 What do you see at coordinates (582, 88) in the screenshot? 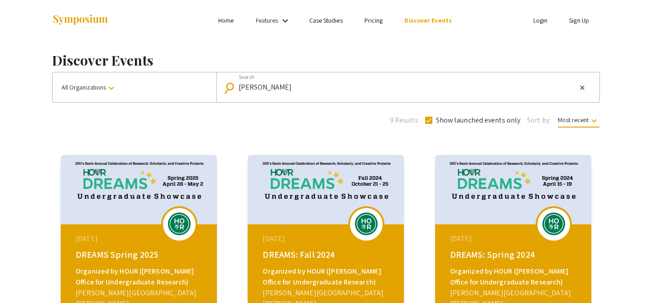
I see `mat-icon: close` at bounding box center [582, 88].